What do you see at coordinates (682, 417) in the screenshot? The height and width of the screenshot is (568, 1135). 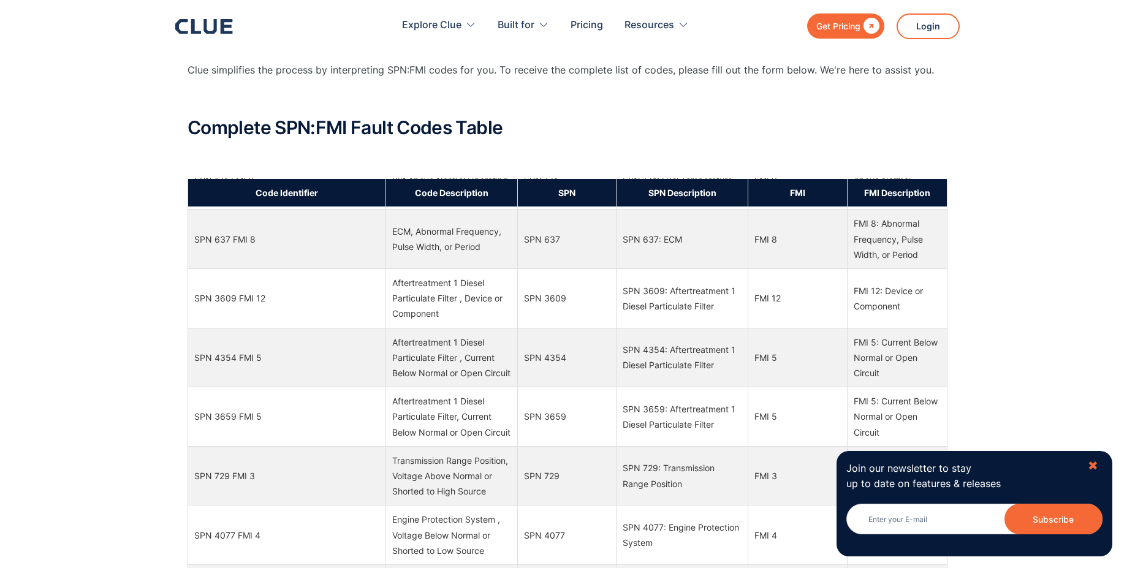 I see `td: SPN 3659: Aftertreatment 1 Diesel Particulate Filter` at bounding box center [682, 417].